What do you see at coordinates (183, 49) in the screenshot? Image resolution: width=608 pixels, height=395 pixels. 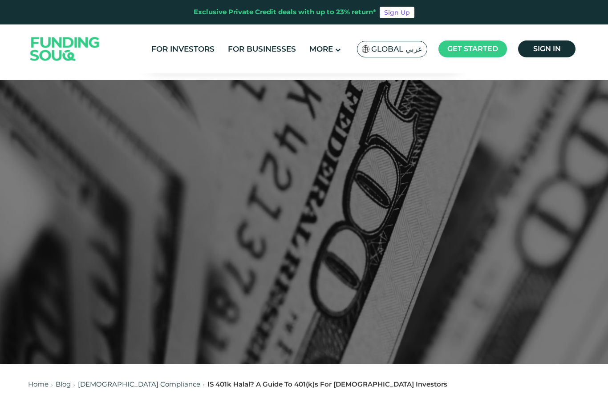 I see `a: For Investors` at bounding box center [183, 49].